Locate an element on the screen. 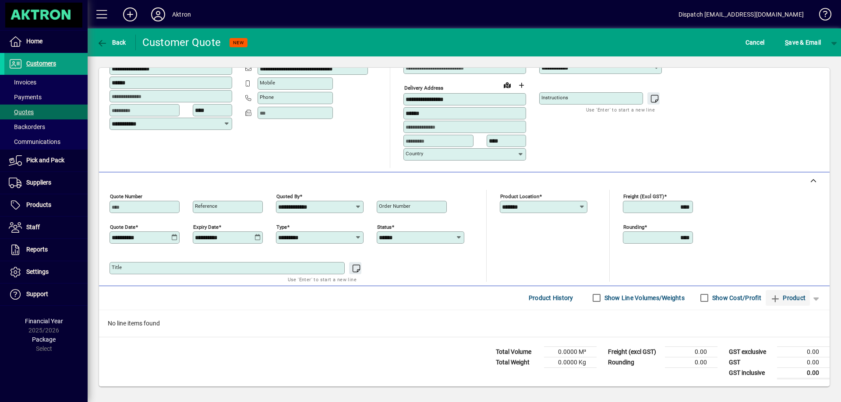  a: Pick and Pack is located at coordinates (46, 161).